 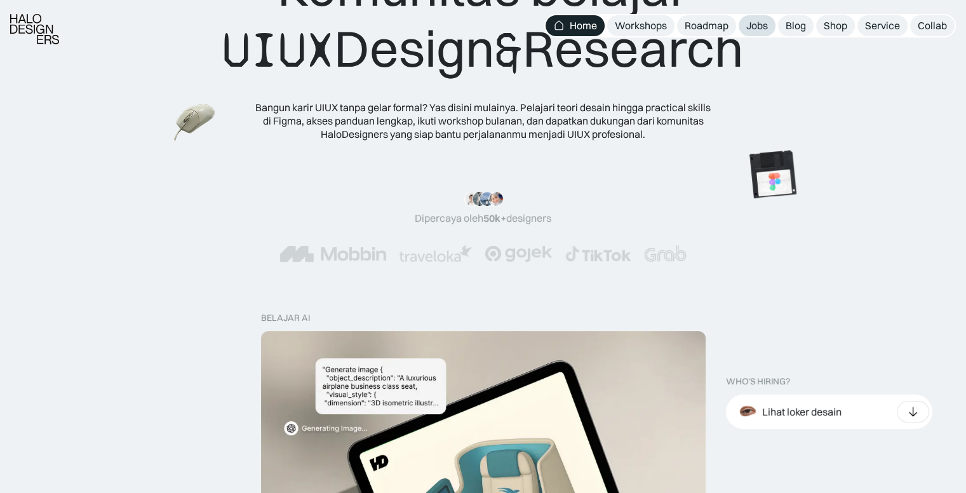 What do you see at coordinates (285, 317) in the screenshot?
I see `div: belajar ai` at bounding box center [285, 317].